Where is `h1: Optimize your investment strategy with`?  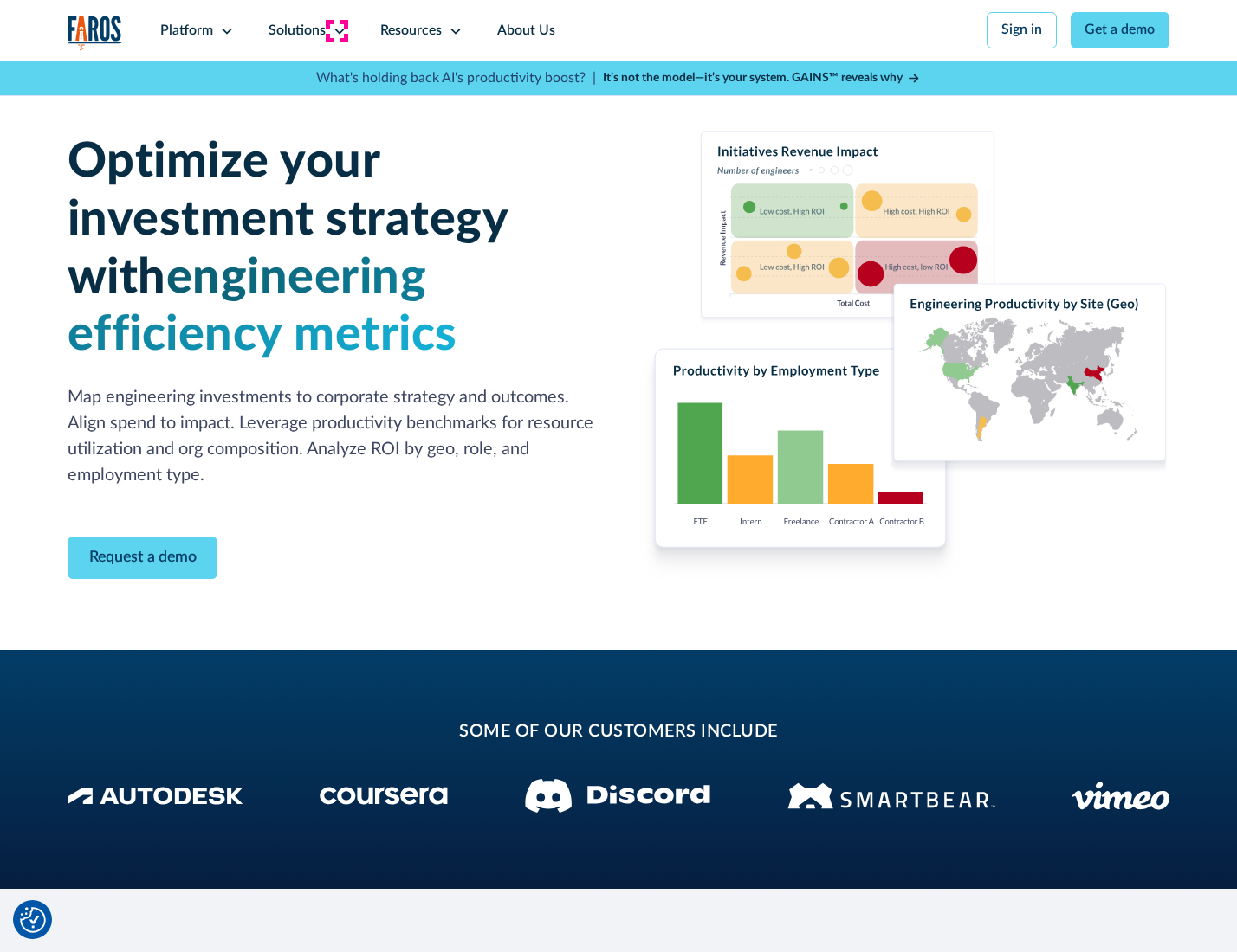
h1: Optimize your investment strategy with is located at coordinates (333, 249).